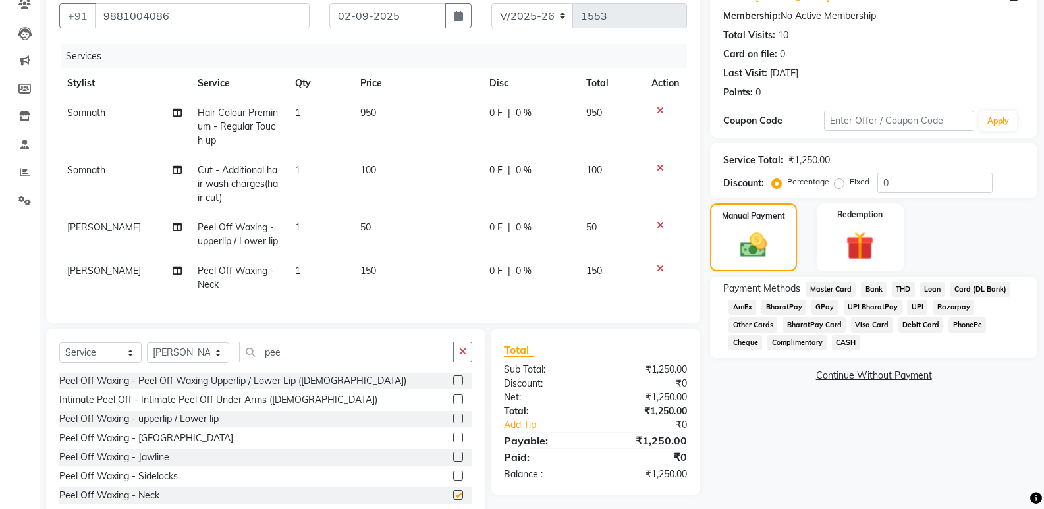  What do you see at coordinates (238, 184) in the screenshot?
I see `span: Cut - Additional hair wash charges(hair cut)` at bounding box center [238, 184].